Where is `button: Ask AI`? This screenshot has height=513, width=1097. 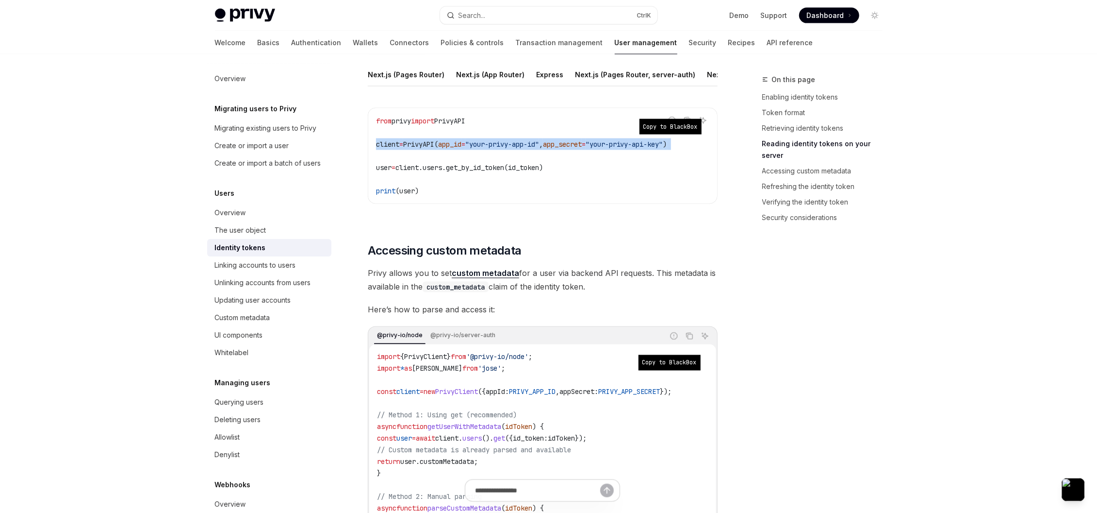
button: Ask AI is located at coordinates (703, 120).